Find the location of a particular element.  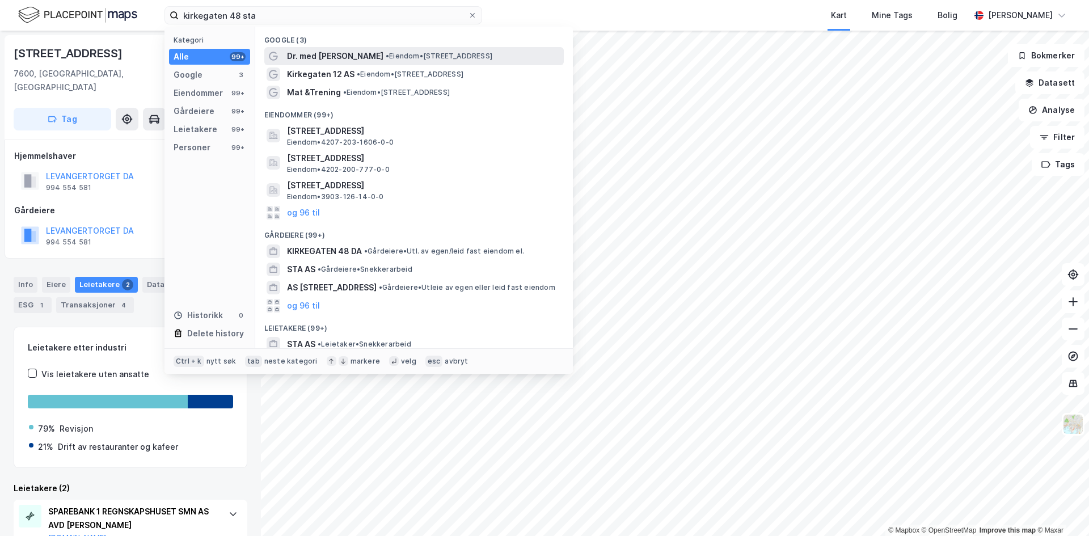

span: Mat &Trening is located at coordinates (314, 92).